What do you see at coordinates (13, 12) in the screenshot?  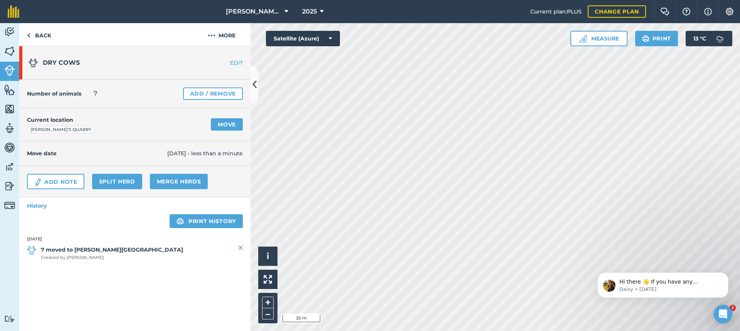 I see `img: fieldmargin Logo` at bounding box center [13, 12].